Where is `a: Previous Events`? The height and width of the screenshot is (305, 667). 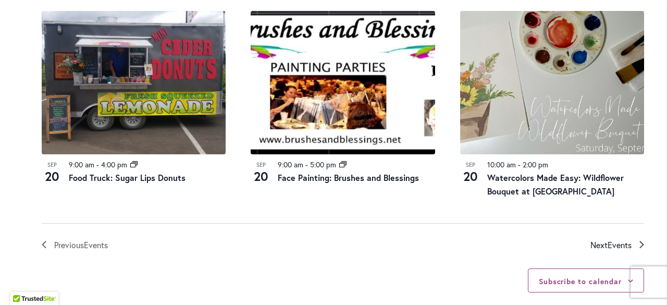 a: Previous Events is located at coordinates (74, 245).